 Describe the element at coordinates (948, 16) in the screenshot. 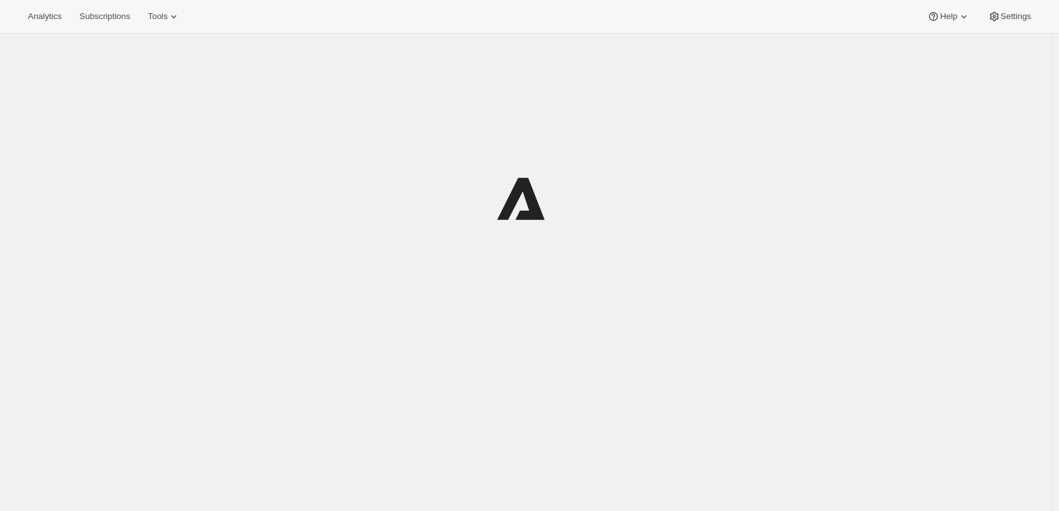

I see `span: Help` at that location.